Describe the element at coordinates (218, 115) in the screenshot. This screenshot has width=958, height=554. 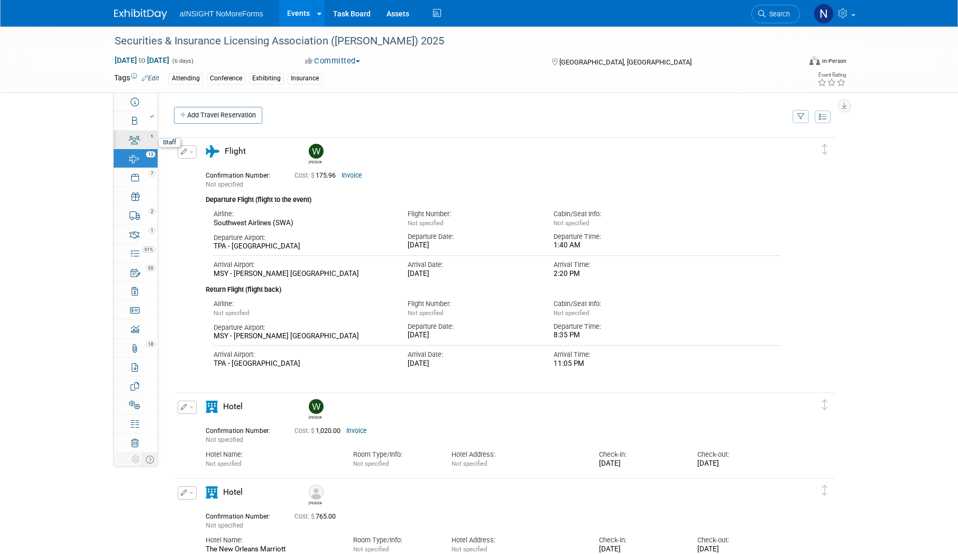
I see `a: Add Travel Reservation` at that location.